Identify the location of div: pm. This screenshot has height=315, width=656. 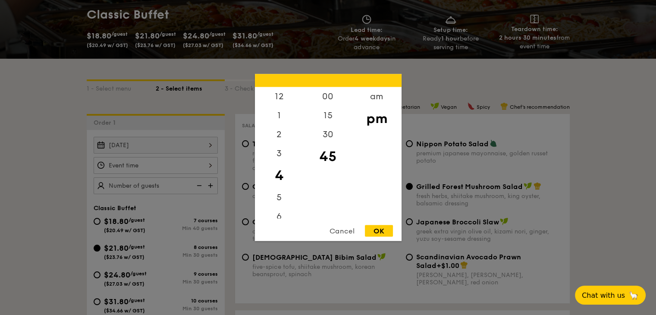
(377, 119).